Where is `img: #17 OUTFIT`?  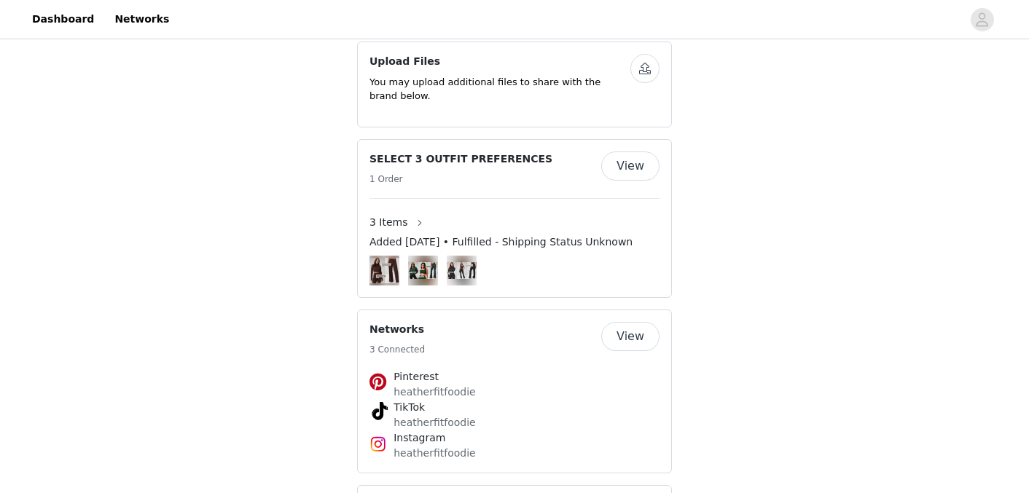
img: #17 OUTFIT is located at coordinates (423, 270).